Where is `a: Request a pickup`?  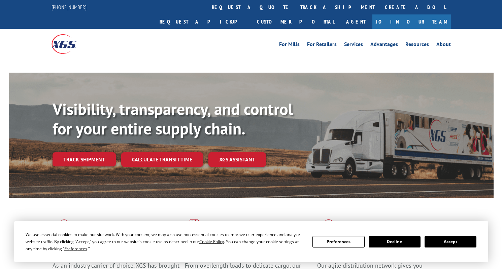 a: Request a pickup is located at coordinates (203, 22).